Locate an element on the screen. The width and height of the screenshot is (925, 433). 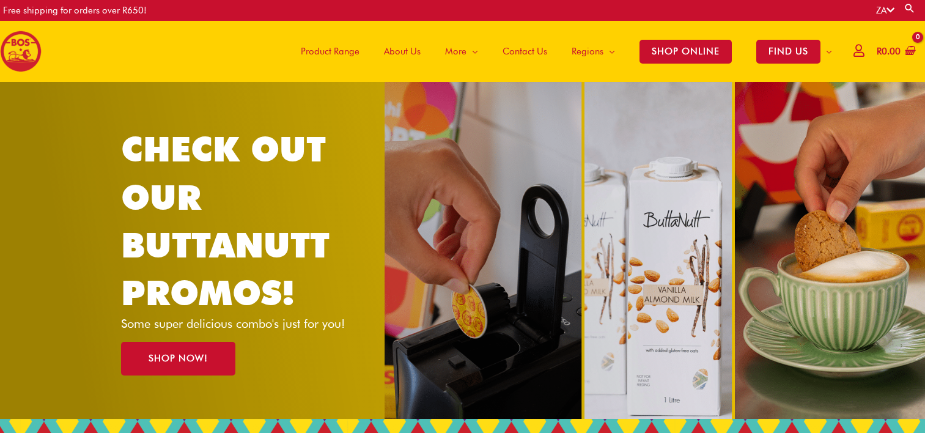
span: SHOP NOW! is located at coordinates (178, 358).